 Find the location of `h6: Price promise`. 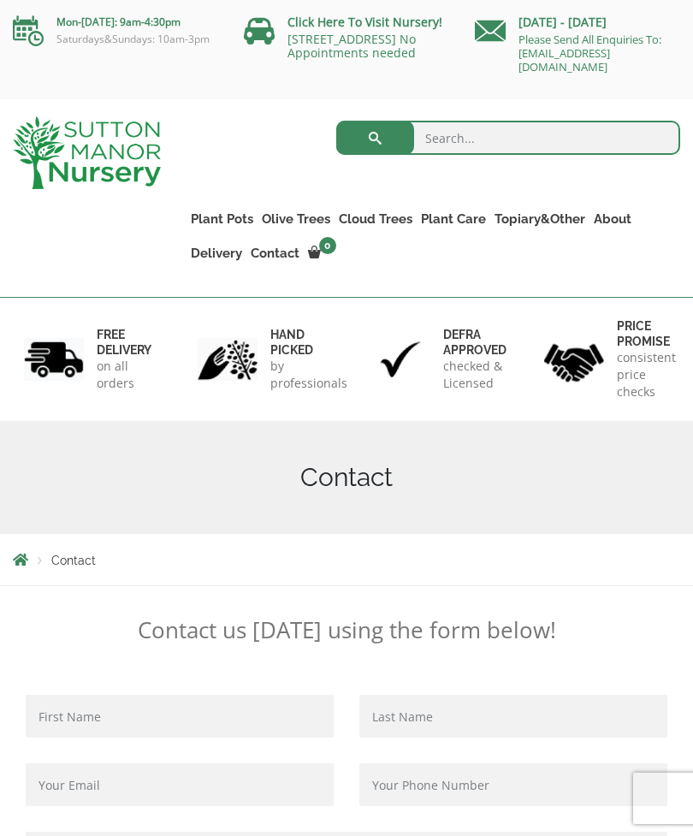

h6: Price promise is located at coordinates (646, 334).